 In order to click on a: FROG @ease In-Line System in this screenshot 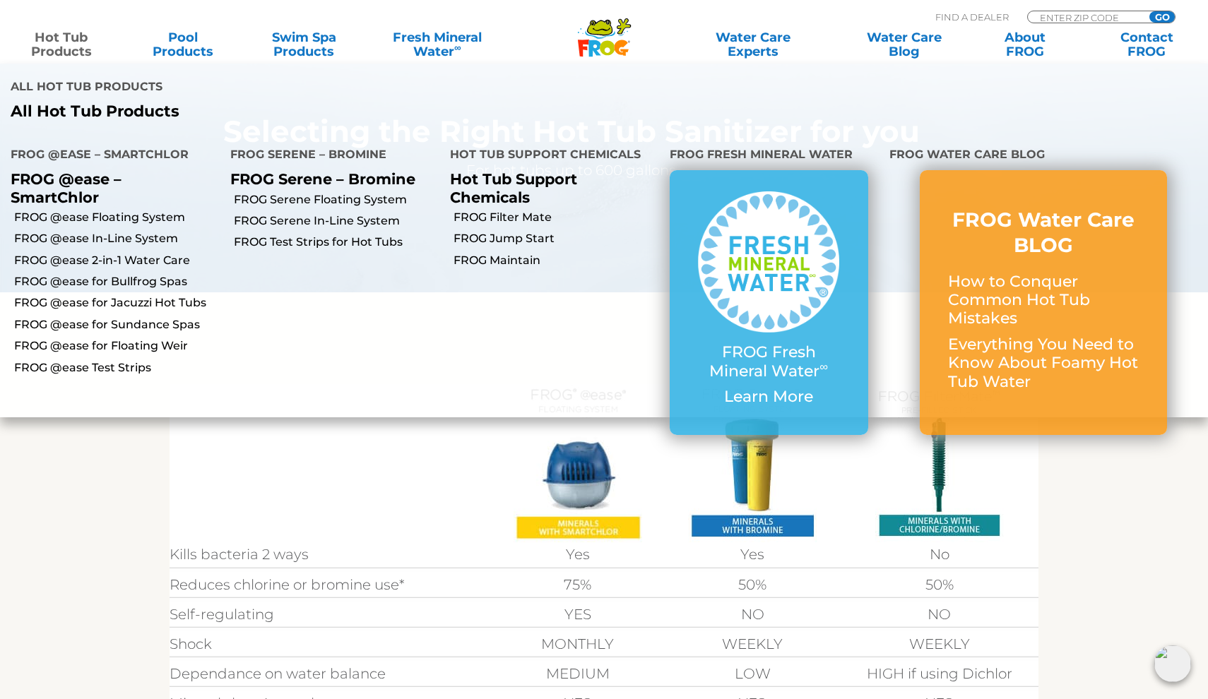, I will do `click(117, 239)`.